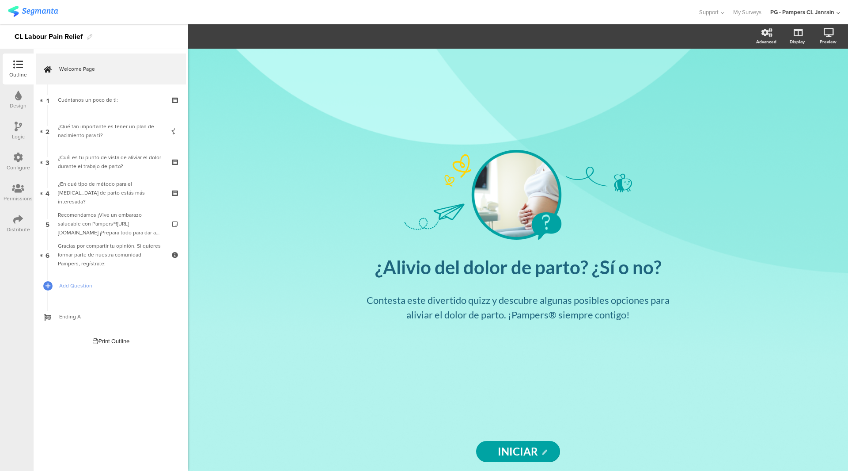  I want to click on a: Welcome Page, so click(111, 69).